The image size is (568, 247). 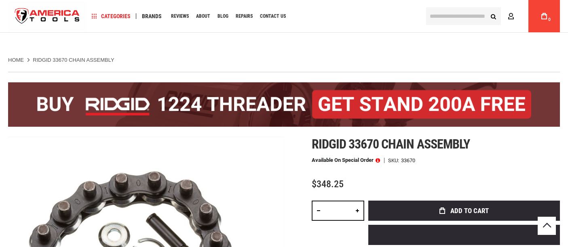 What do you see at coordinates (152, 16) in the screenshot?
I see `span: Brands` at bounding box center [152, 16].